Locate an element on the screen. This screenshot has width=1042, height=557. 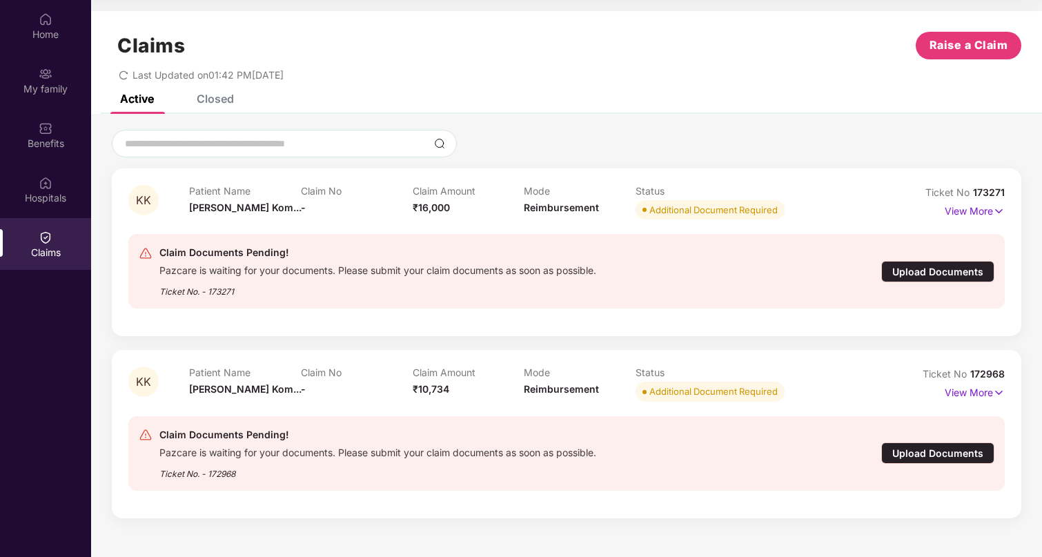
span: redo is located at coordinates (123, 75).